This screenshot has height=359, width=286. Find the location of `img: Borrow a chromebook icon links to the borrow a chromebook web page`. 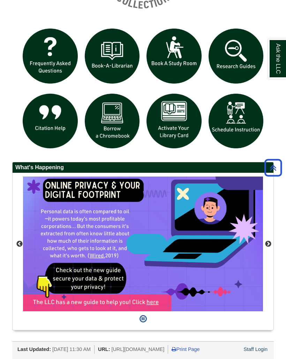

img: Borrow a chromebook icon links to the borrow a chromebook web page is located at coordinates (112, 121).